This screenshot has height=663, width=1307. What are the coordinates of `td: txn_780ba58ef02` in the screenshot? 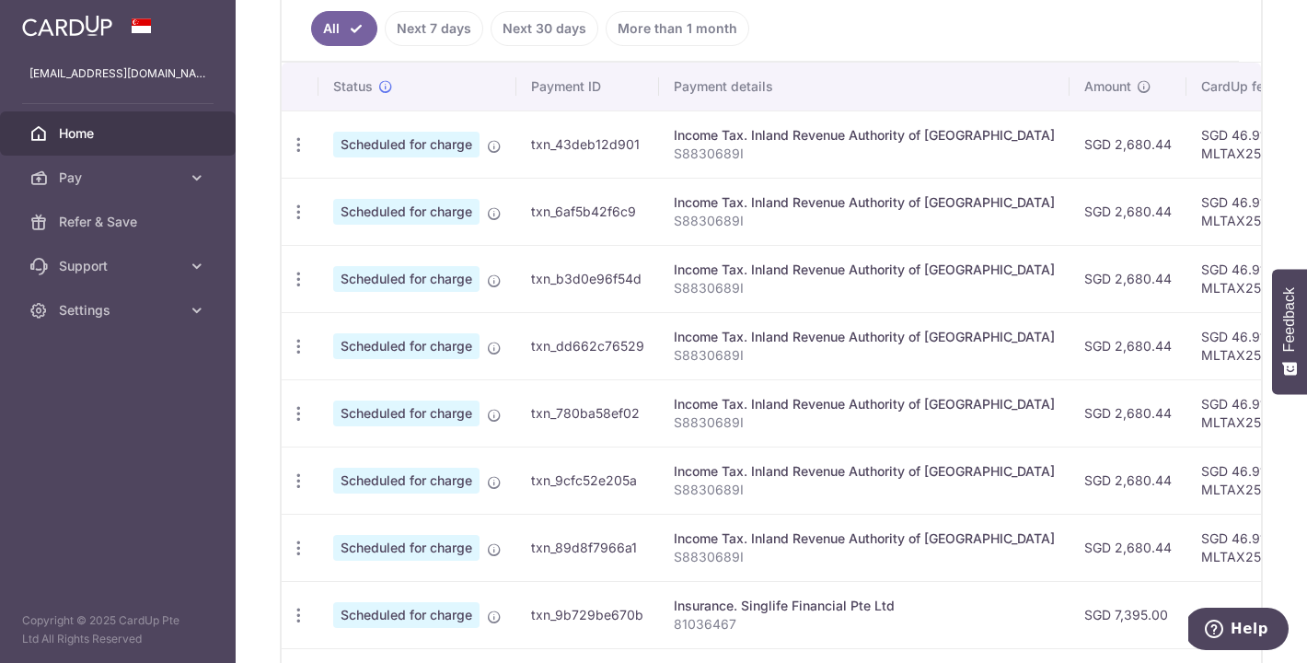 It's located at (587, 412).